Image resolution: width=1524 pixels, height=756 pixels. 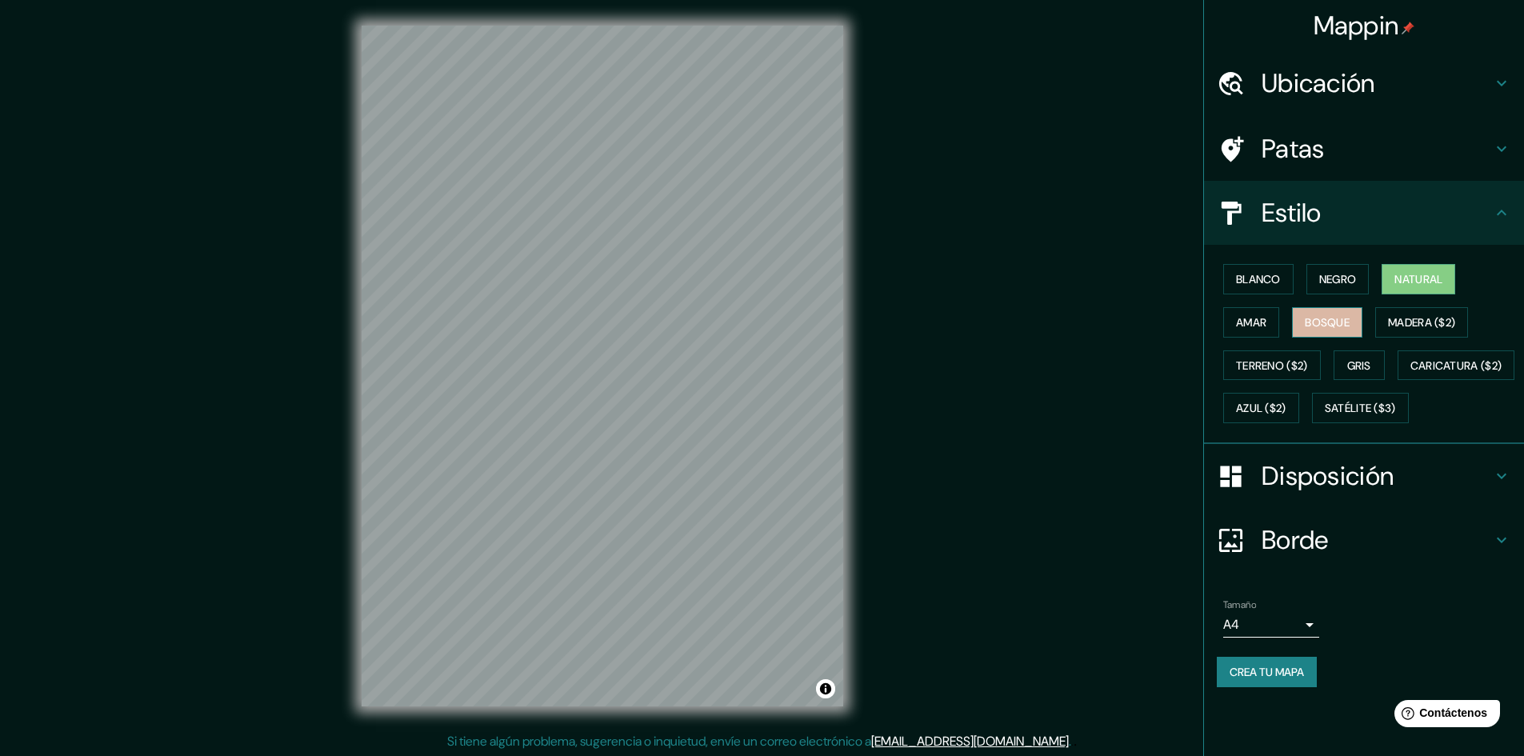 What do you see at coordinates (1419, 279) in the screenshot?
I see `font: Natural` at bounding box center [1419, 279].